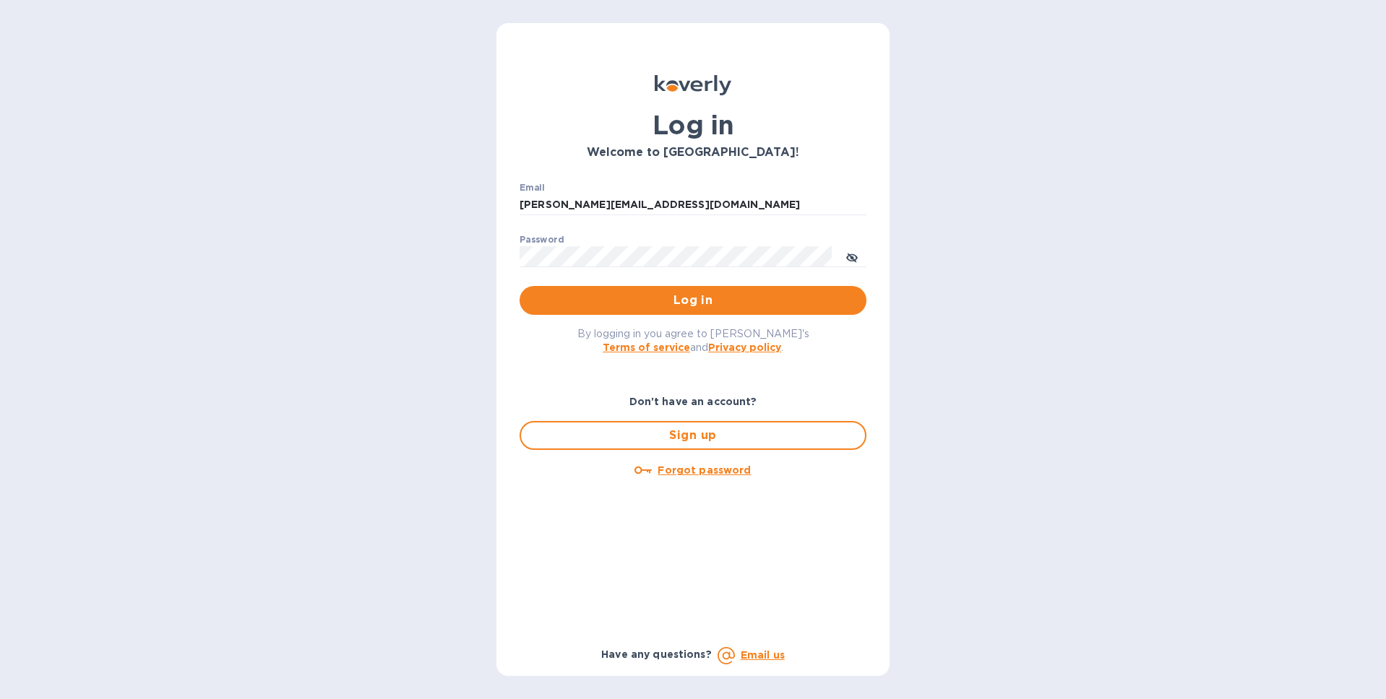 Image resolution: width=1386 pixels, height=699 pixels. I want to click on b: Email us, so click(762, 655).